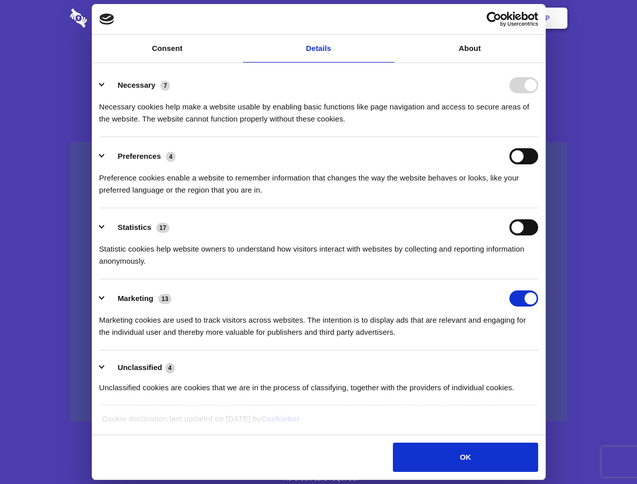 This screenshot has width=637, height=484. What do you see at coordinates (165, 299) in the screenshot?
I see `span: 13` at bounding box center [165, 299].